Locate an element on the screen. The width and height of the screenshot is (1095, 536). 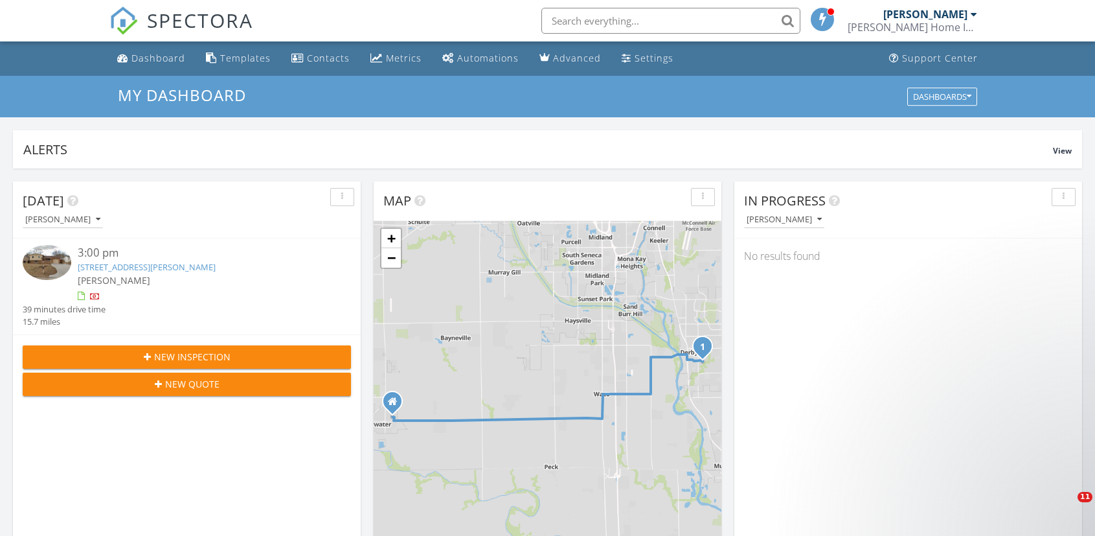
div: Templates is located at coordinates (246, 58).